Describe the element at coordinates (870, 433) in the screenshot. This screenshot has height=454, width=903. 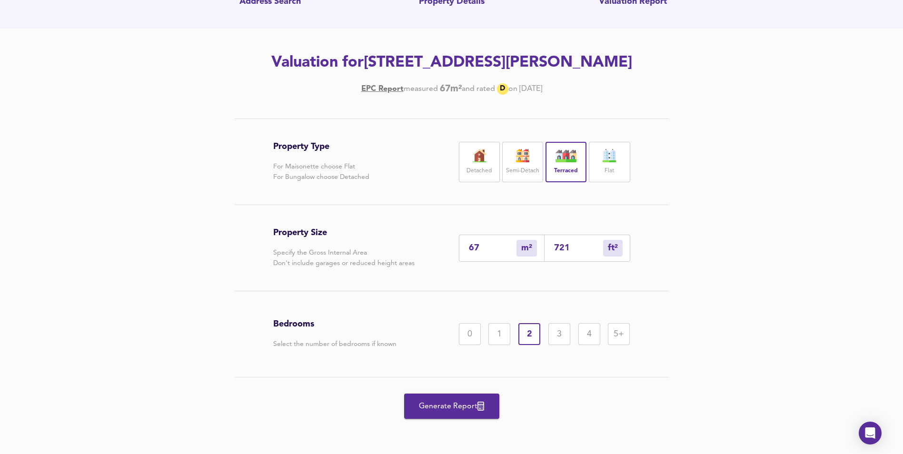
I see `div: Open Intercom Messenger` at that location.